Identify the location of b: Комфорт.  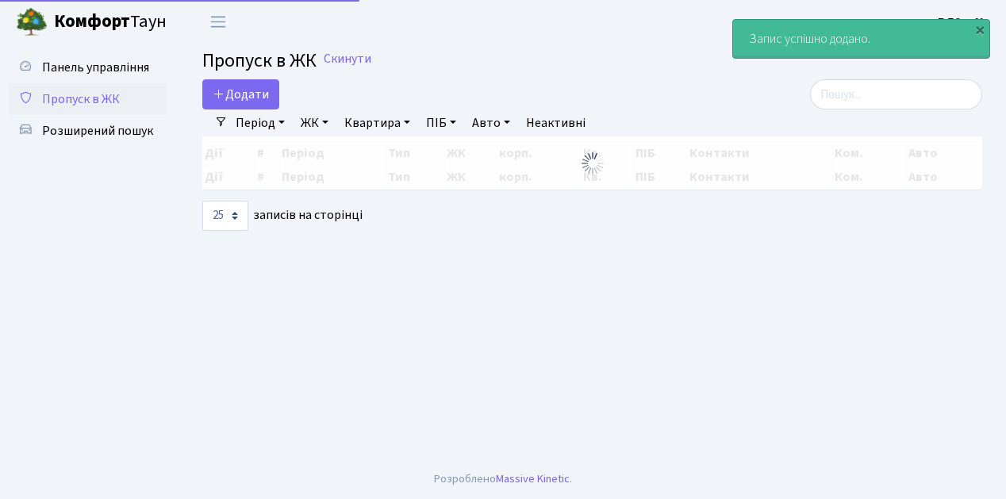
(92, 21).